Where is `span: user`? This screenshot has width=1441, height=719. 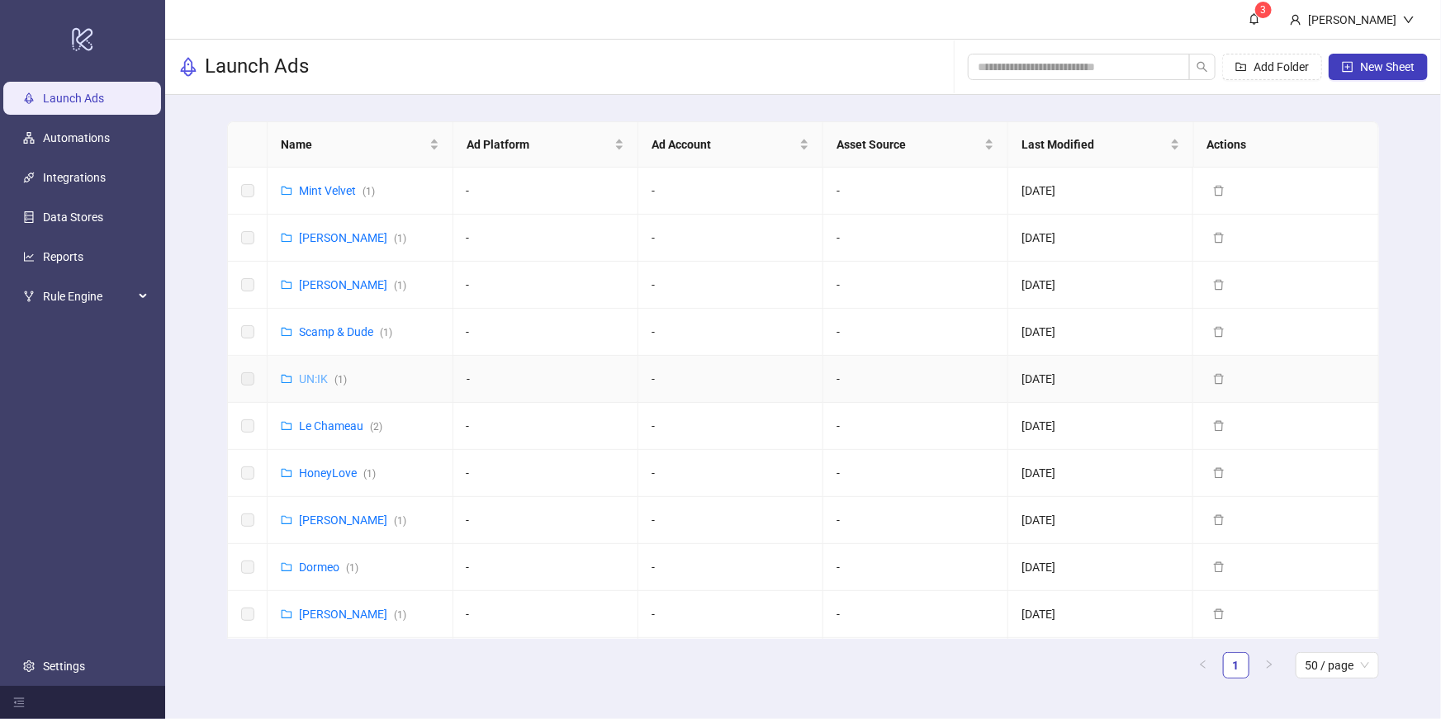
span: user is located at coordinates (1295, 20).